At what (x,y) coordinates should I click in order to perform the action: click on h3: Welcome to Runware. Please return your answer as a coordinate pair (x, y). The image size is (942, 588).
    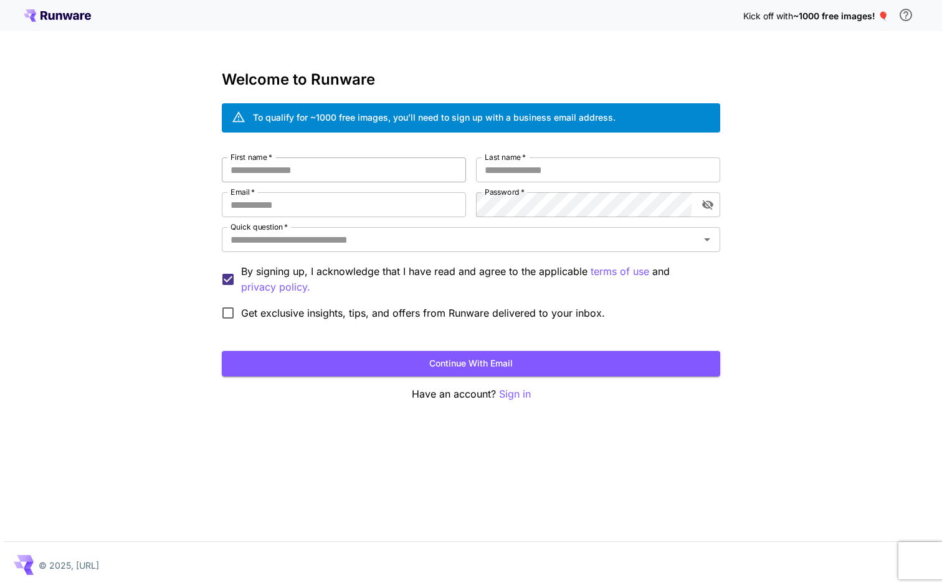
    Looking at the image, I should click on (471, 80).